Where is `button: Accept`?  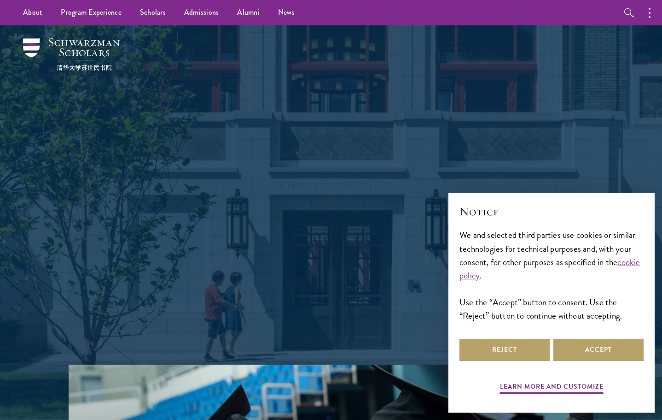
button: Accept is located at coordinates (599, 350).